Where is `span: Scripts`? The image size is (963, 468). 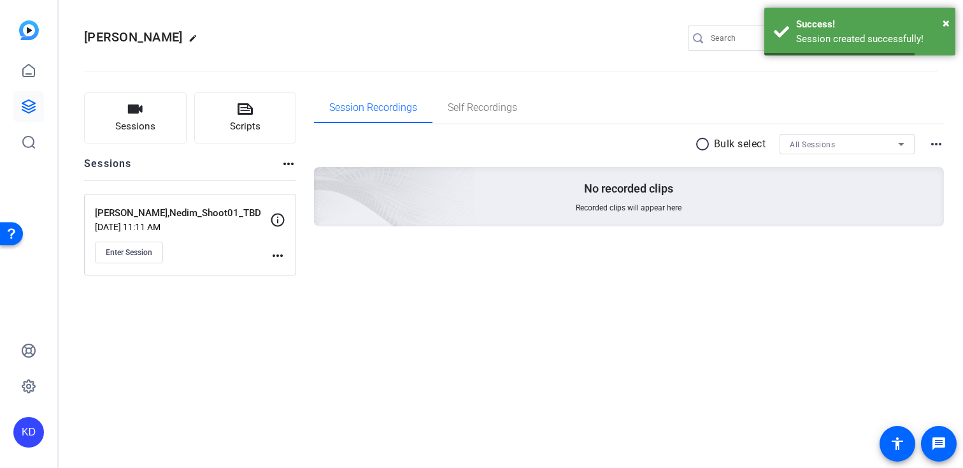
span: Scripts is located at coordinates (245, 126).